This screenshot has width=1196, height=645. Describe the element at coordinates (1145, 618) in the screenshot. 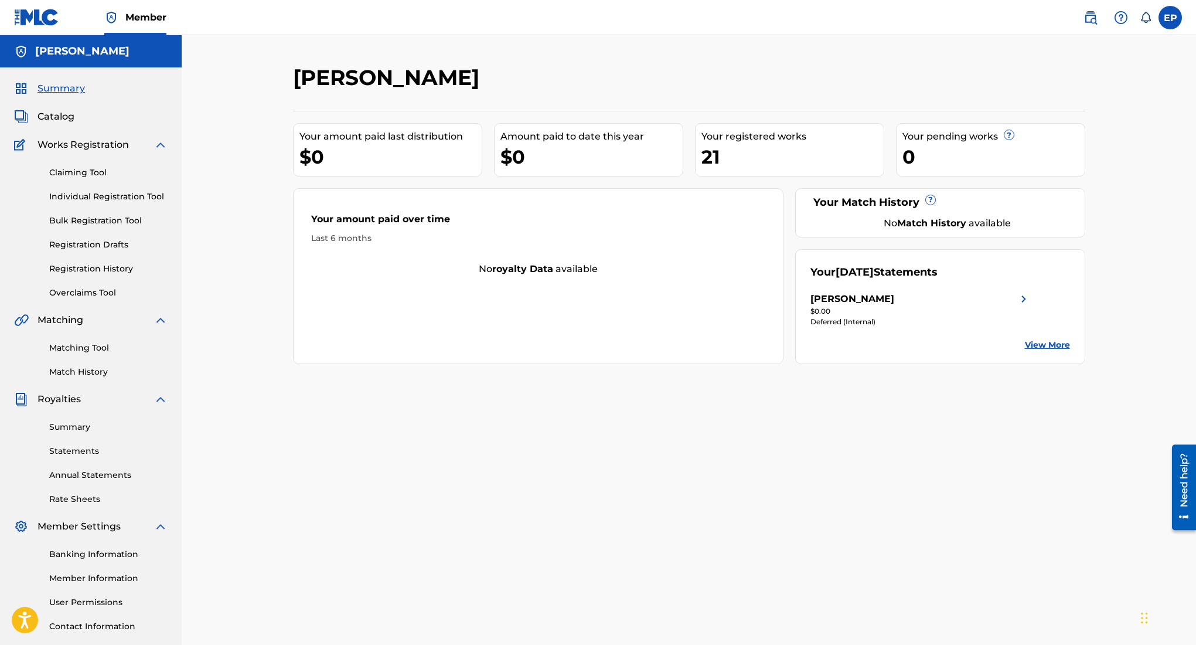

I see `div: Drag` at that location.